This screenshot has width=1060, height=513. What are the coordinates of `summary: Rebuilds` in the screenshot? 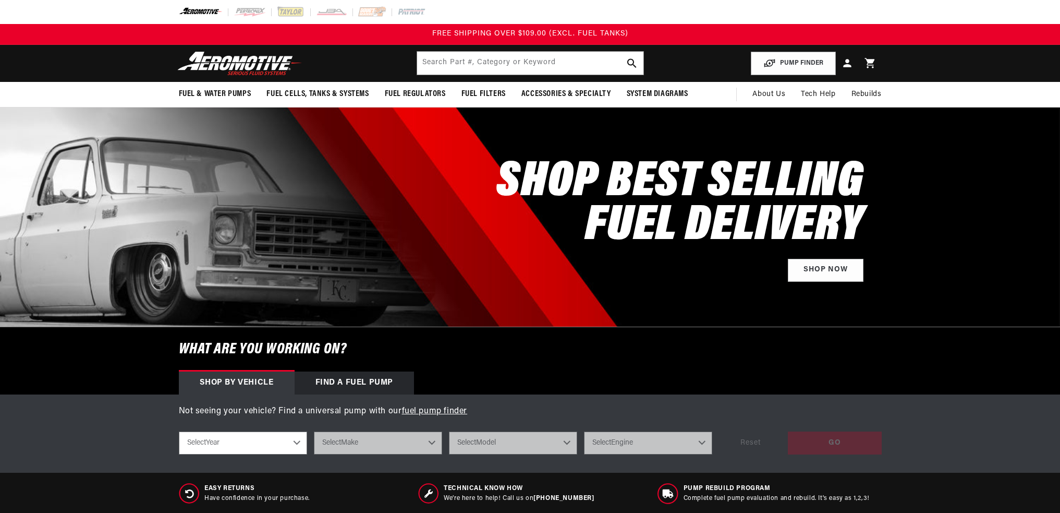 It's located at (867, 94).